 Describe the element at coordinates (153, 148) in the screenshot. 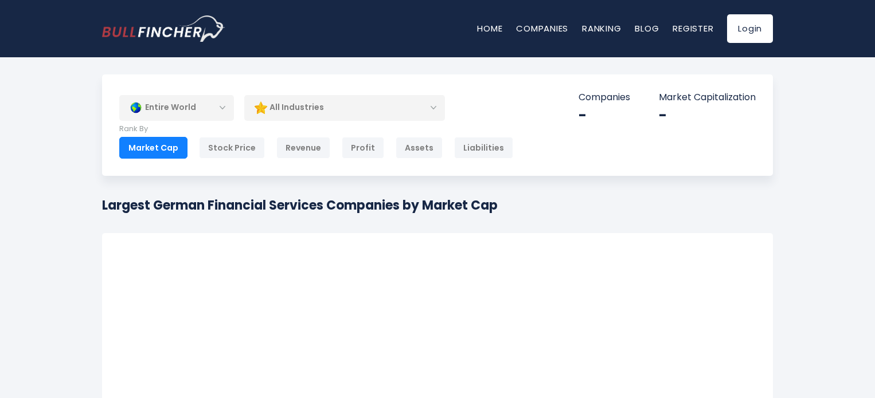

I see `div: Market Cap` at that location.